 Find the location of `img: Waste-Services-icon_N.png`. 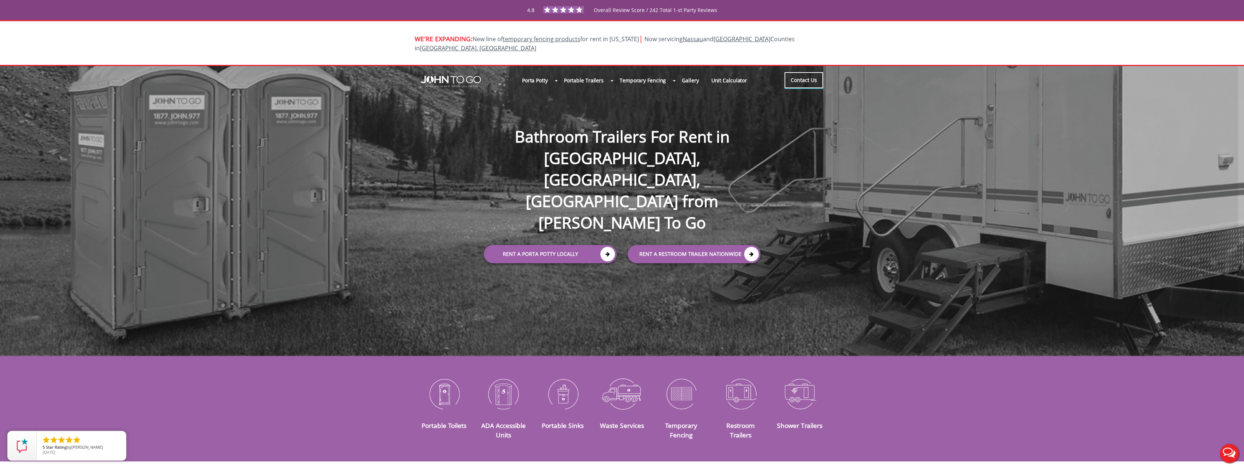

img: Waste-Services-icon_N.png is located at coordinates (622, 393).